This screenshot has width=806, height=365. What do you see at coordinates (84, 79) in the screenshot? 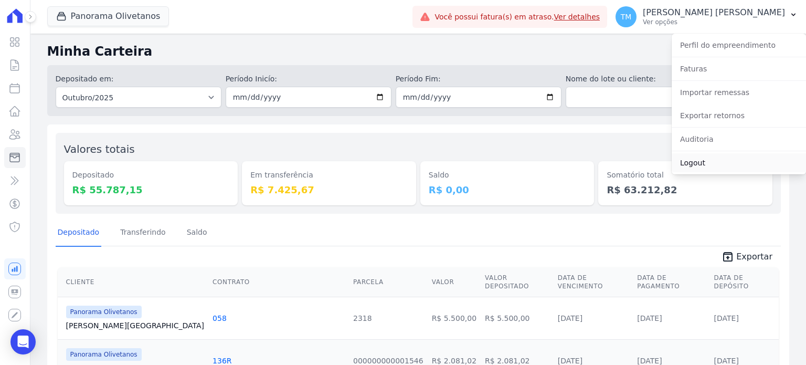
I see `label: Depositado em:` at bounding box center [84, 79].